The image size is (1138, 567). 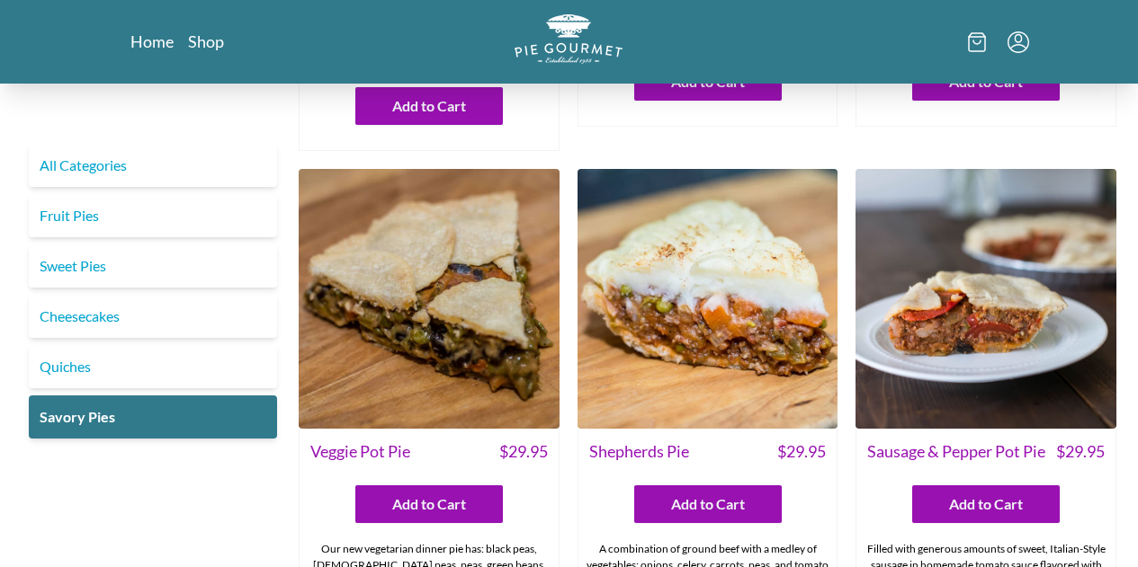 What do you see at coordinates (568, 41) in the screenshot?
I see `a: Logo` at bounding box center [568, 41].